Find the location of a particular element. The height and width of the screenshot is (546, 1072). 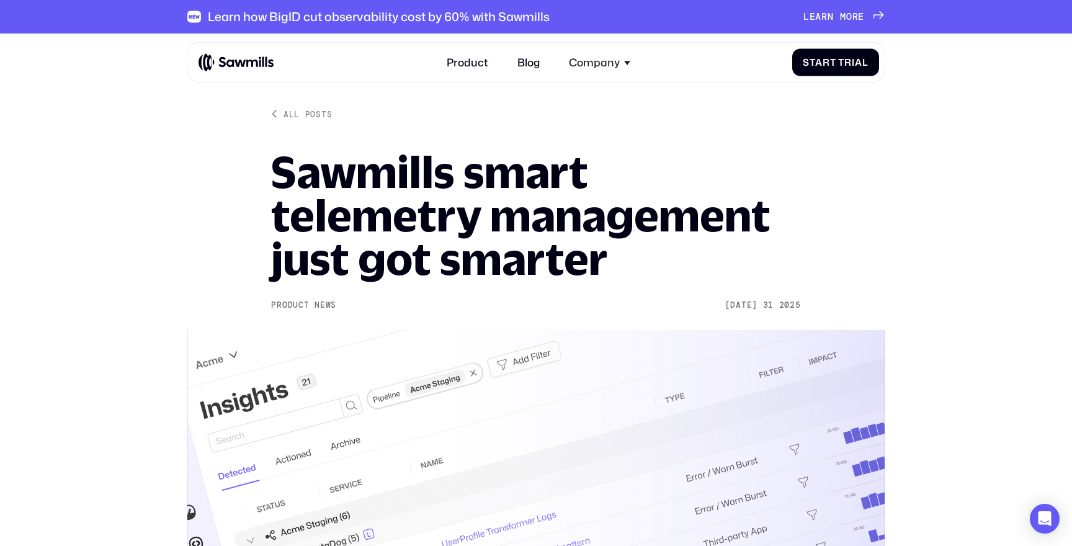

a: All posts is located at coordinates (301, 114).